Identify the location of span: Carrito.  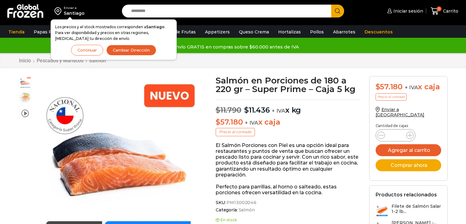
(450, 11).